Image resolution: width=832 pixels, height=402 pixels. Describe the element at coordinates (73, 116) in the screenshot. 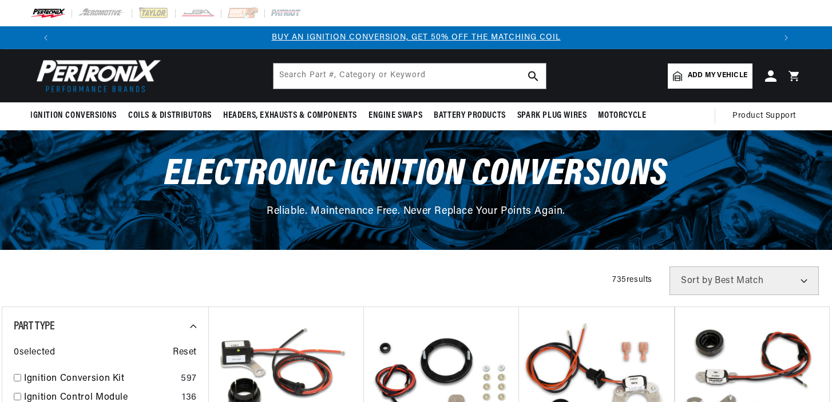

I see `span: Ignition Conversions` at that location.